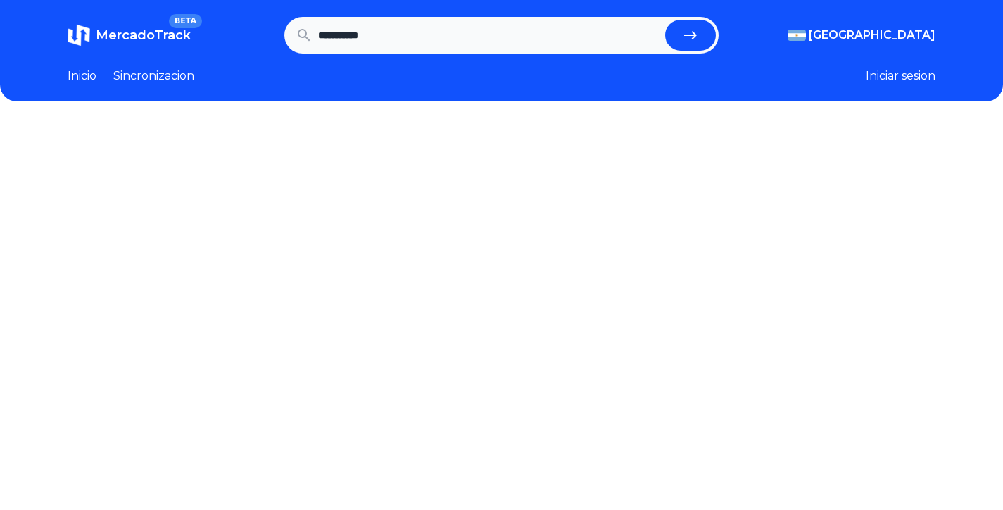 The height and width of the screenshot is (510, 1003). What do you see at coordinates (143, 35) in the screenshot?
I see `span: MercadoTrack` at bounding box center [143, 35].